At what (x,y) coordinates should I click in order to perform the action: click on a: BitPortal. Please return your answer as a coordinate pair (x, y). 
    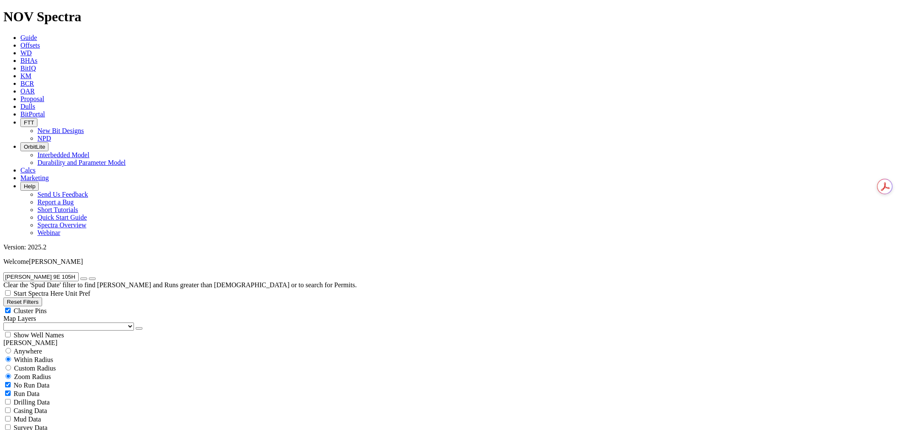
    Looking at the image, I should click on (33, 114).